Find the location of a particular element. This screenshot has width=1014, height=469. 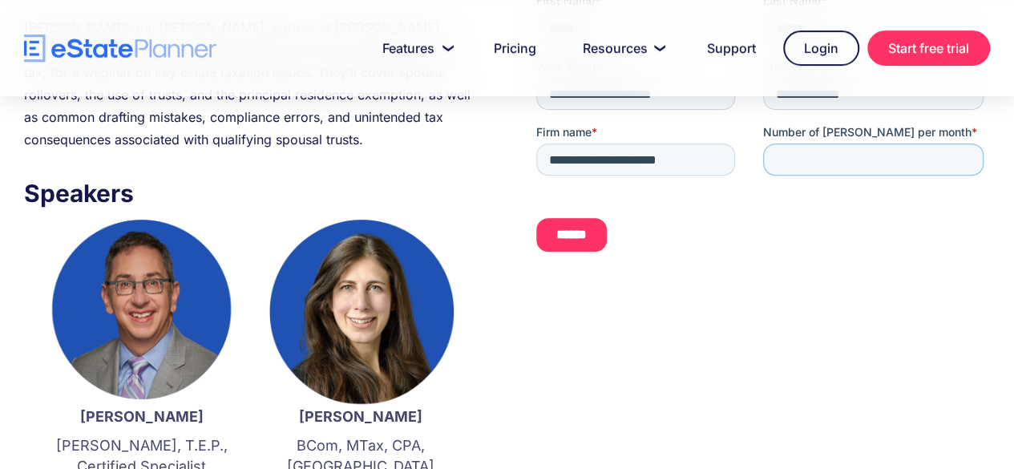

a: Resources is located at coordinates (621, 48).